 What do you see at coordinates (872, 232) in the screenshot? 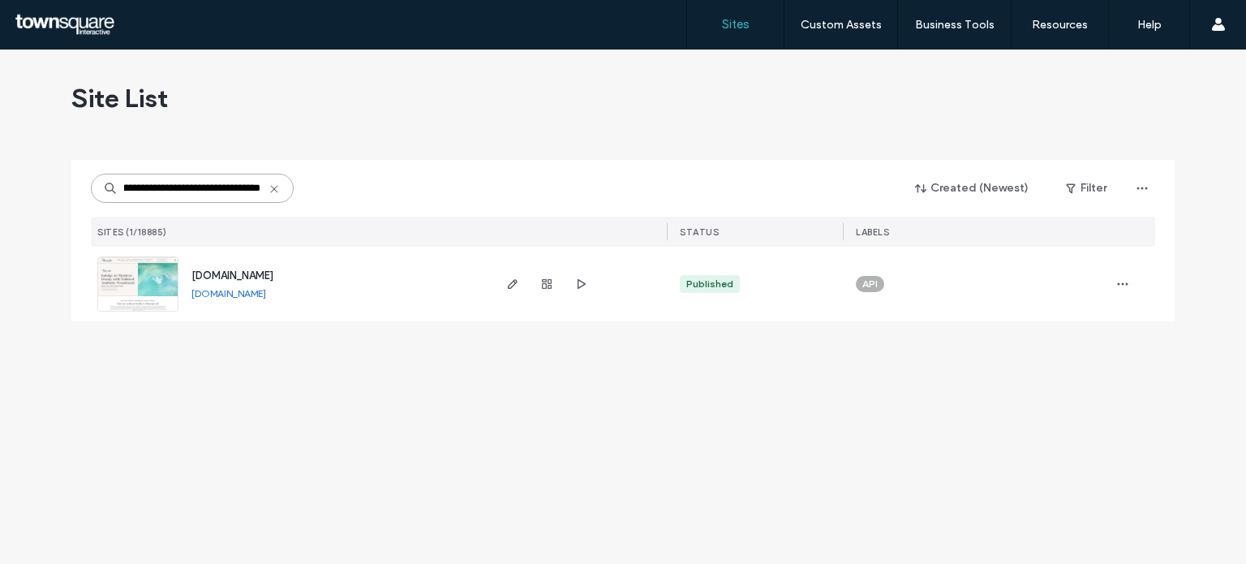
I see `span: LABELS` at bounding box center [872, 232].